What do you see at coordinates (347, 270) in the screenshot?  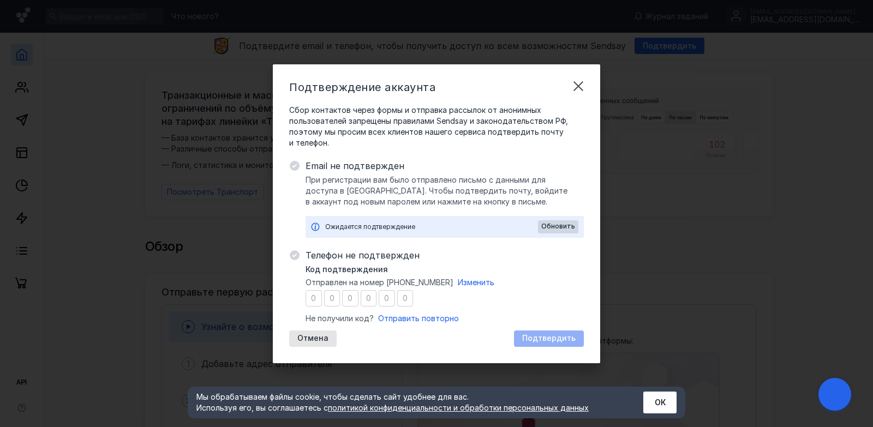 I see `span: Код подтверждения` at bounding box center [347, 270].